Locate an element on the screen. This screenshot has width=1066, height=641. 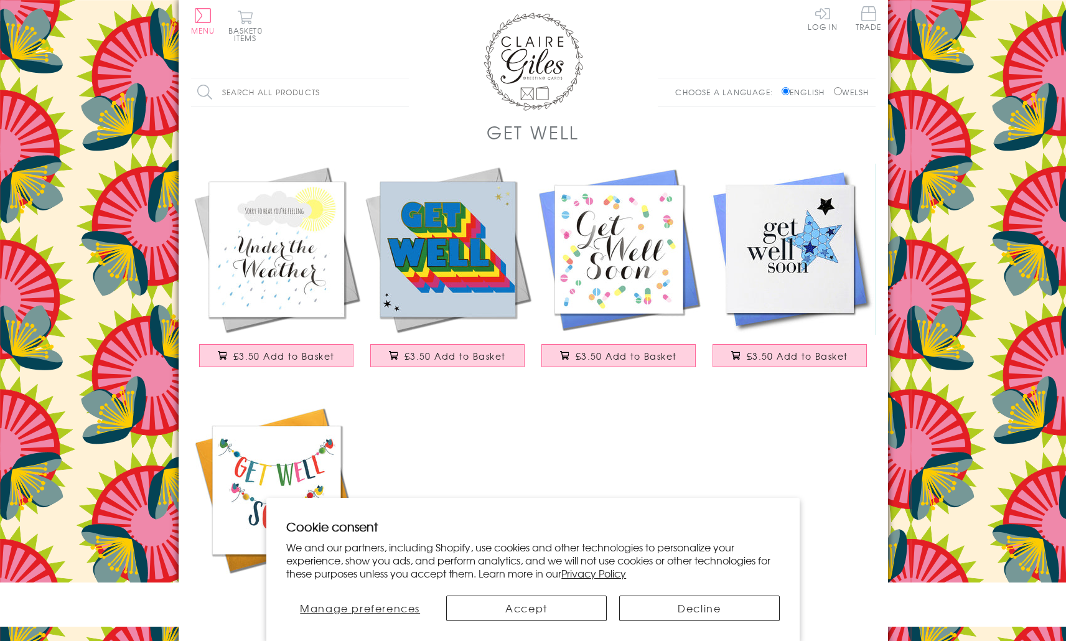
p: We and our partners, including Shopify, use cookies and other technologies to personalize your ex... is located at coordinates (533, 560).